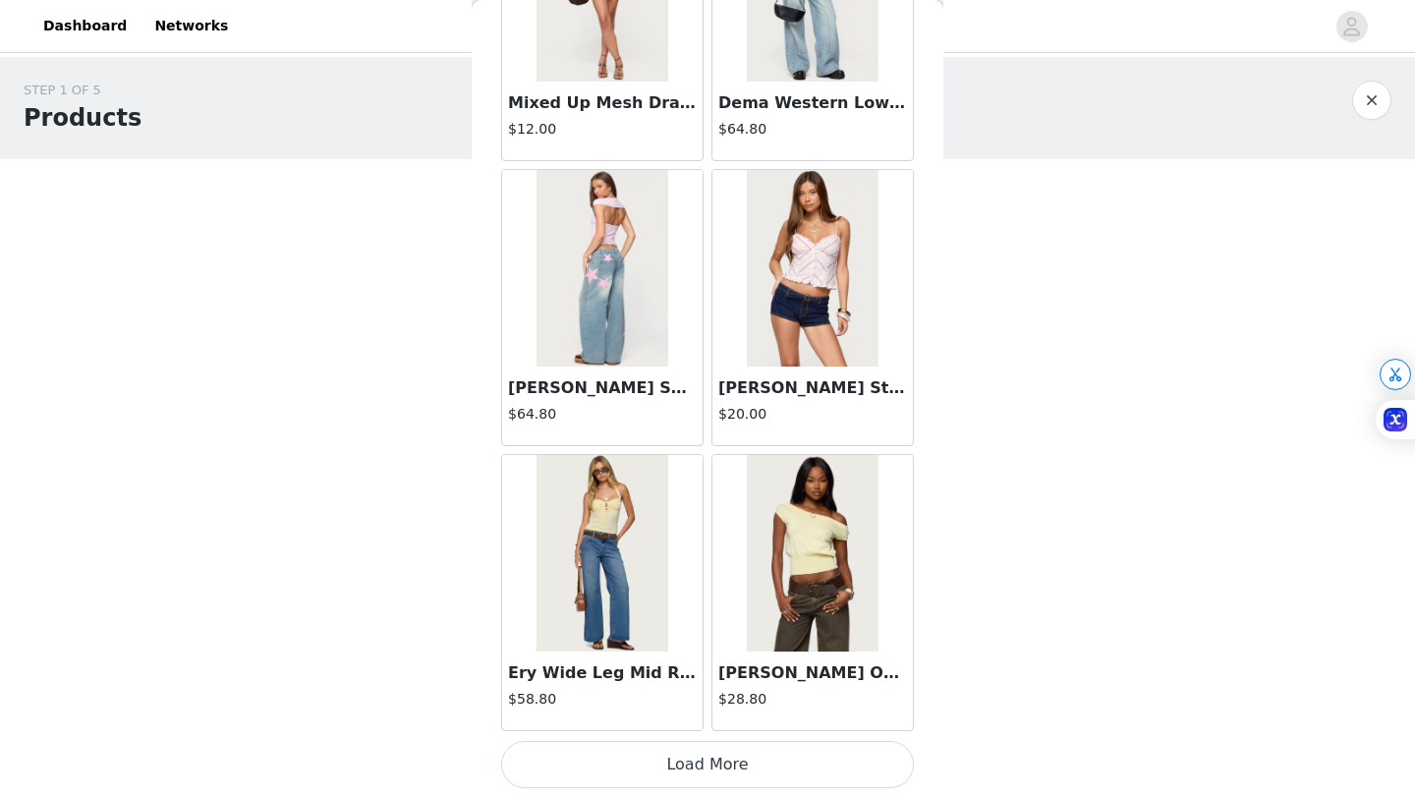  What do you see at coordinates (601, 553) in the screenshot?
I see `img: Ery Wide Leg Mid Rise Jeans` at bounding box center [601, 553].